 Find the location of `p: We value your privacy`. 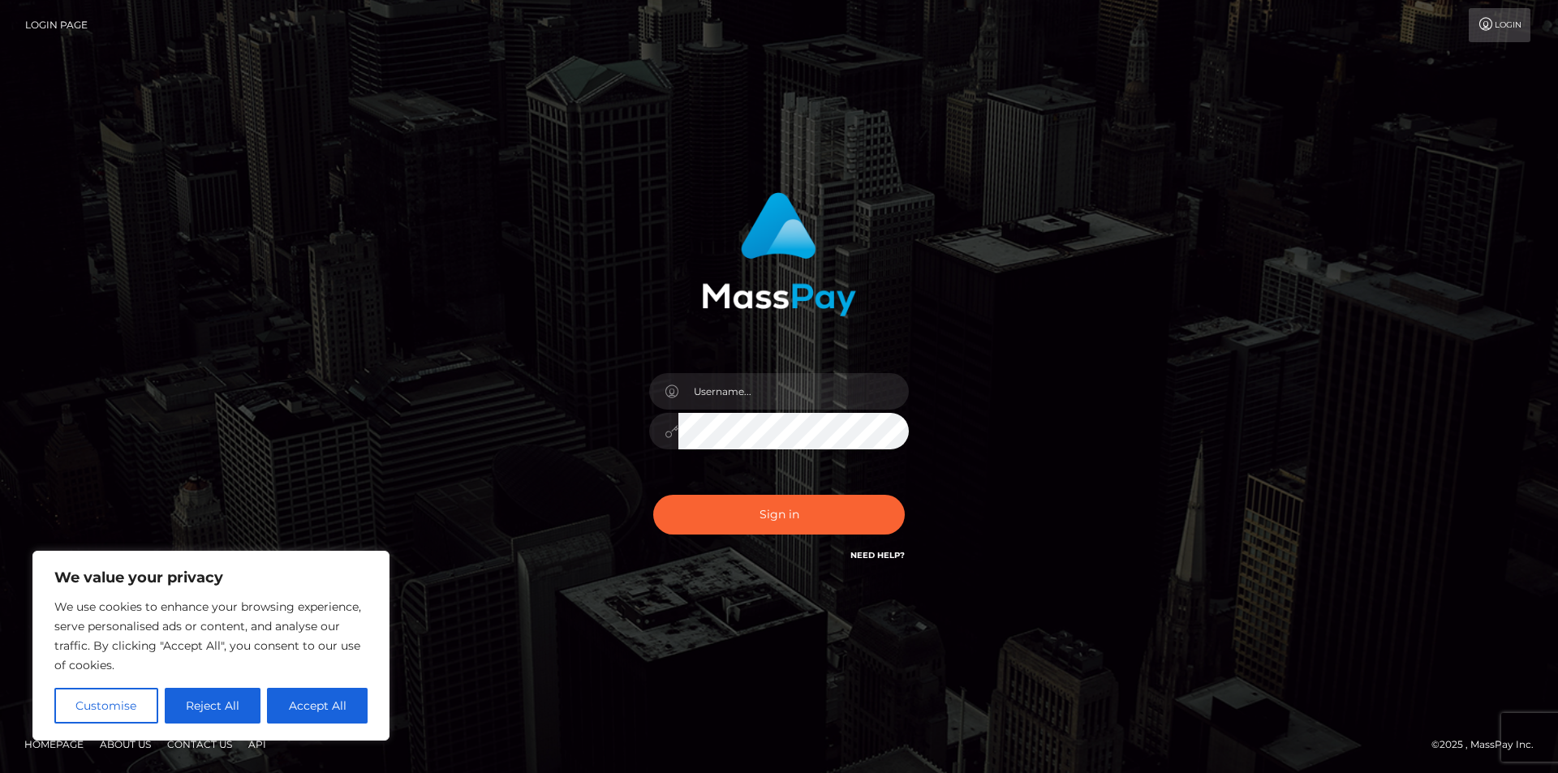

p: We value your privacy is located at coordinates (211, 578).